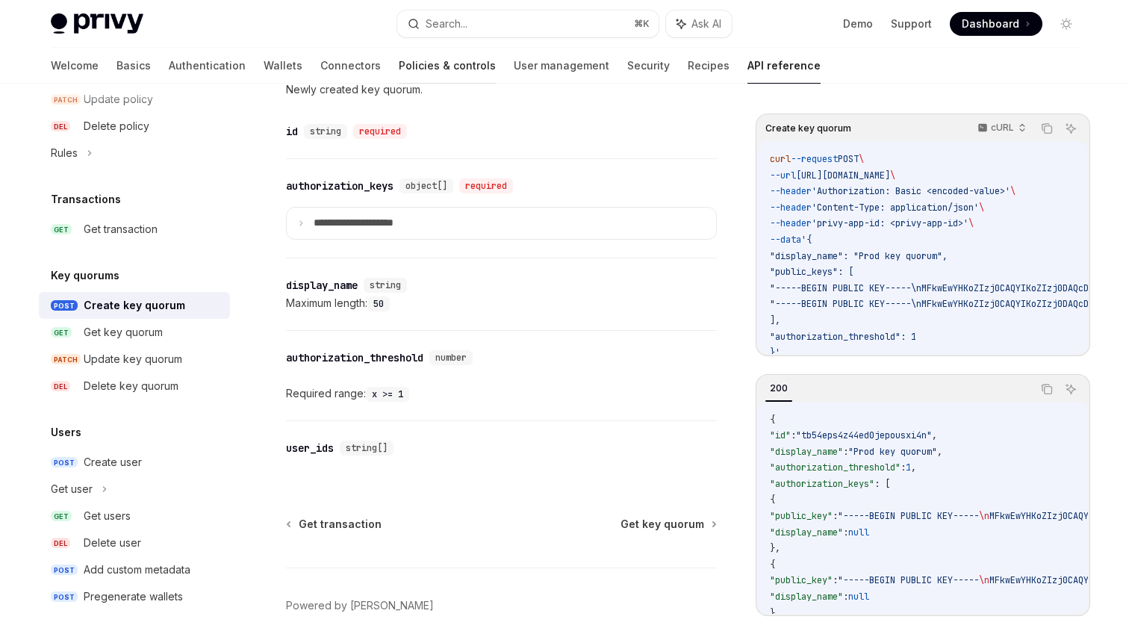 The width and height of the screenshot is (1129, 640). Describe the element at coordinates (123, 332) in the screenshot. I see `div: Get key quorum` at that location.